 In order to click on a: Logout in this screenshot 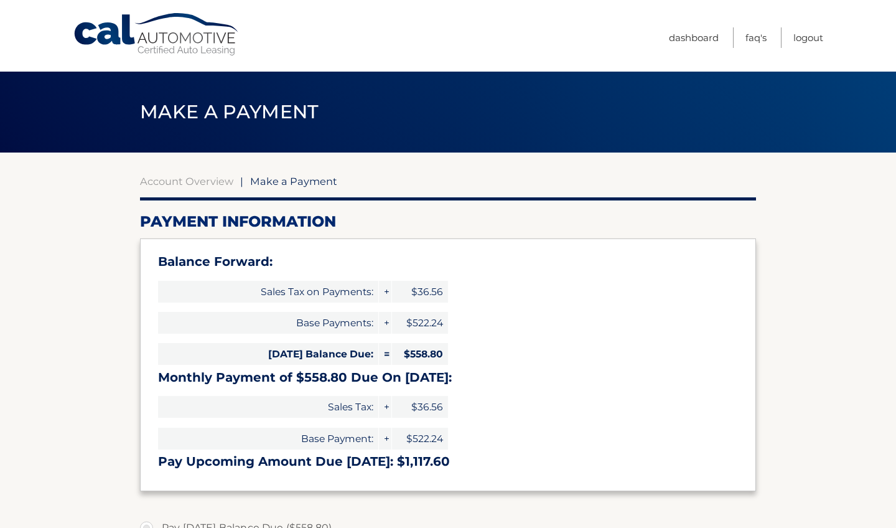, I will do `click(809, 37)`.